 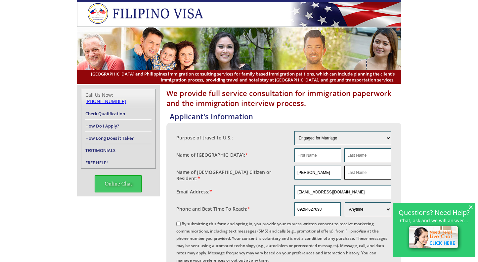 I want to click on div: Call Us Now:, so click(x=118, y=98).